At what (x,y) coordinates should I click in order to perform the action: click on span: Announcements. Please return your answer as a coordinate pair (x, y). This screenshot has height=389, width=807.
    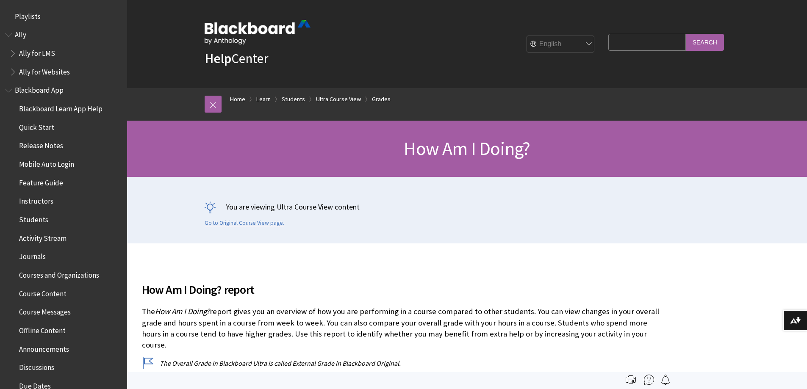
    Looking at the image, I should click on (44, 348).